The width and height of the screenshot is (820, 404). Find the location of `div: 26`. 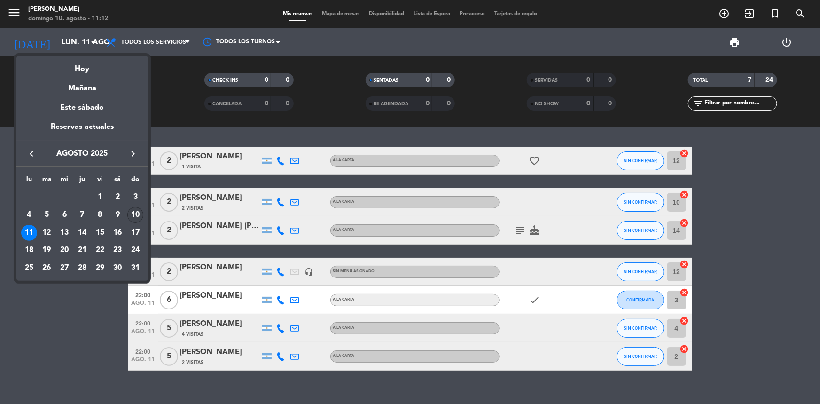

div: 26 is located at coordinates (47, 268).